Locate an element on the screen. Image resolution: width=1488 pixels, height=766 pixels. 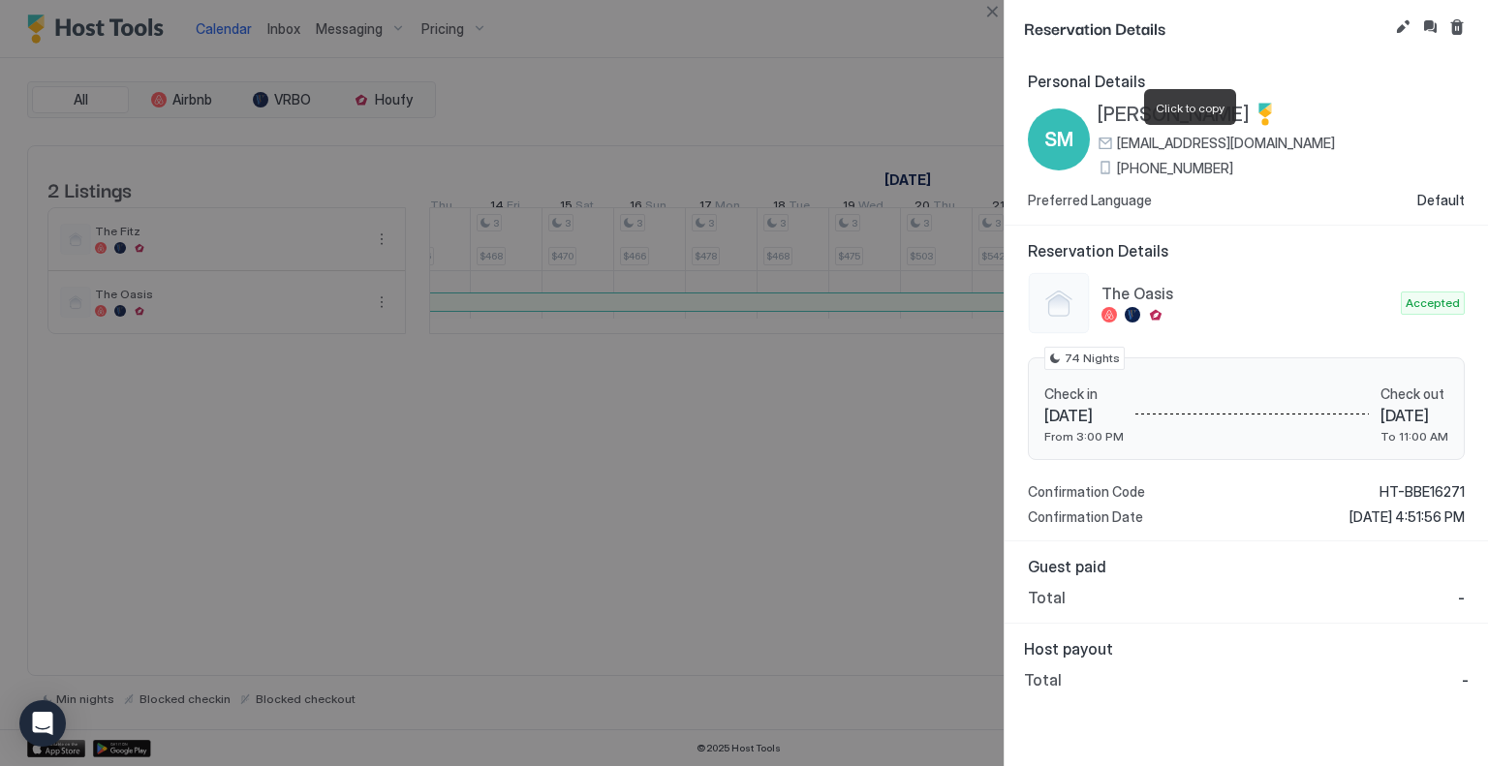
span: Confirmation Date is located at coordinates (1085, 517).